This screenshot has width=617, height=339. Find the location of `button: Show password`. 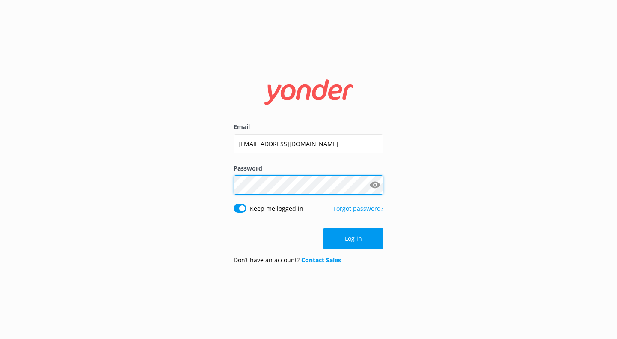

button: Show password is located at coordinates (375, 185).